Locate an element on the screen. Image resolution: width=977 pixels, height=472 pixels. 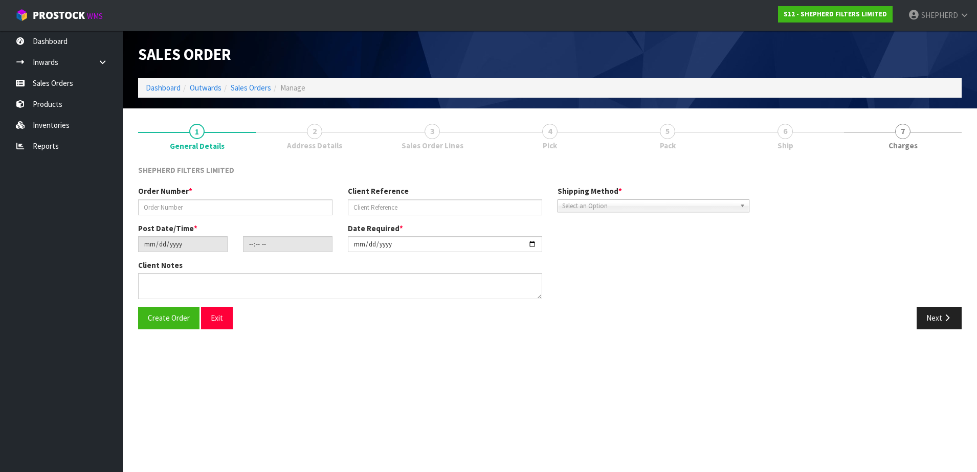
button: Exit is located at coordinates (217, 318).